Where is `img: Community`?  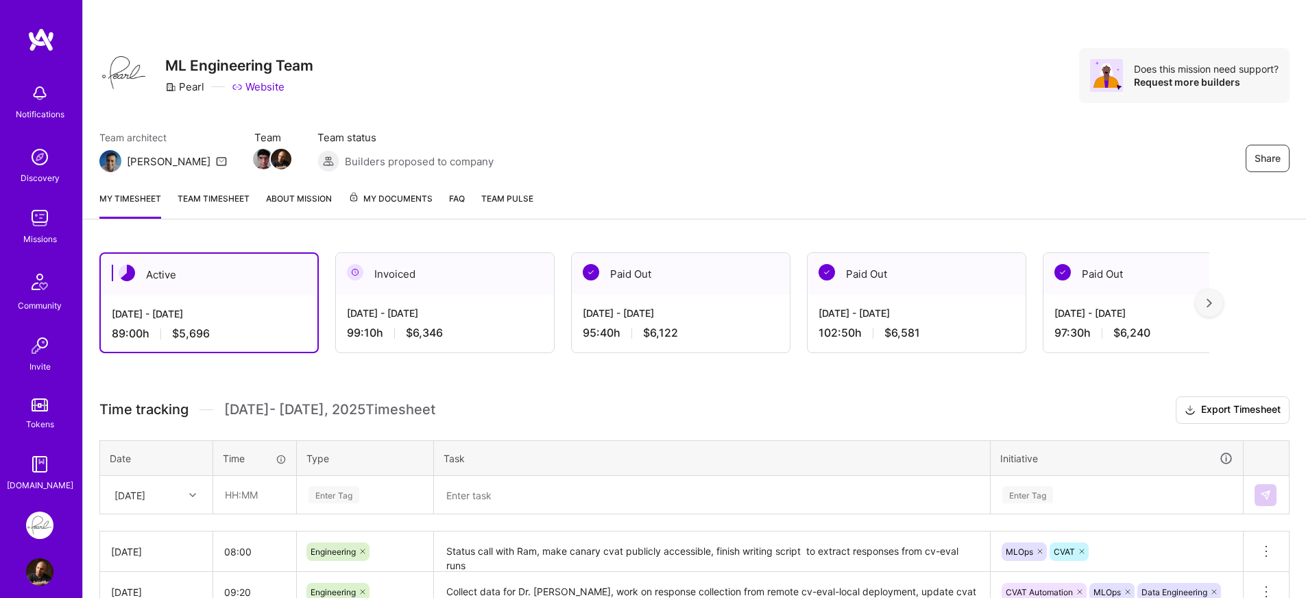 img: Community is located at coordinates (40, 282).